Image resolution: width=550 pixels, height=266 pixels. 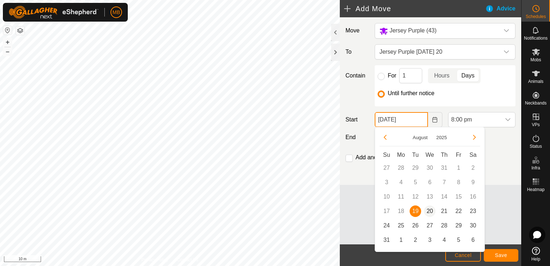 What do you see at coordinates (501, 255) in the screenshot?
I see `span: Save` at bounding box center [501, 255].